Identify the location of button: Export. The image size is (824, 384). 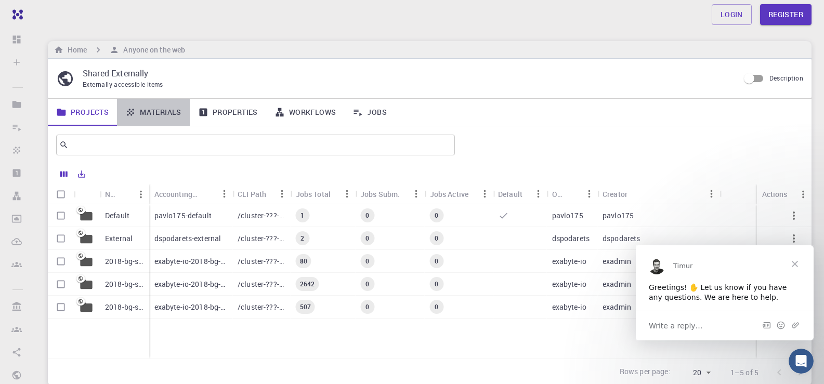
(82, 174).